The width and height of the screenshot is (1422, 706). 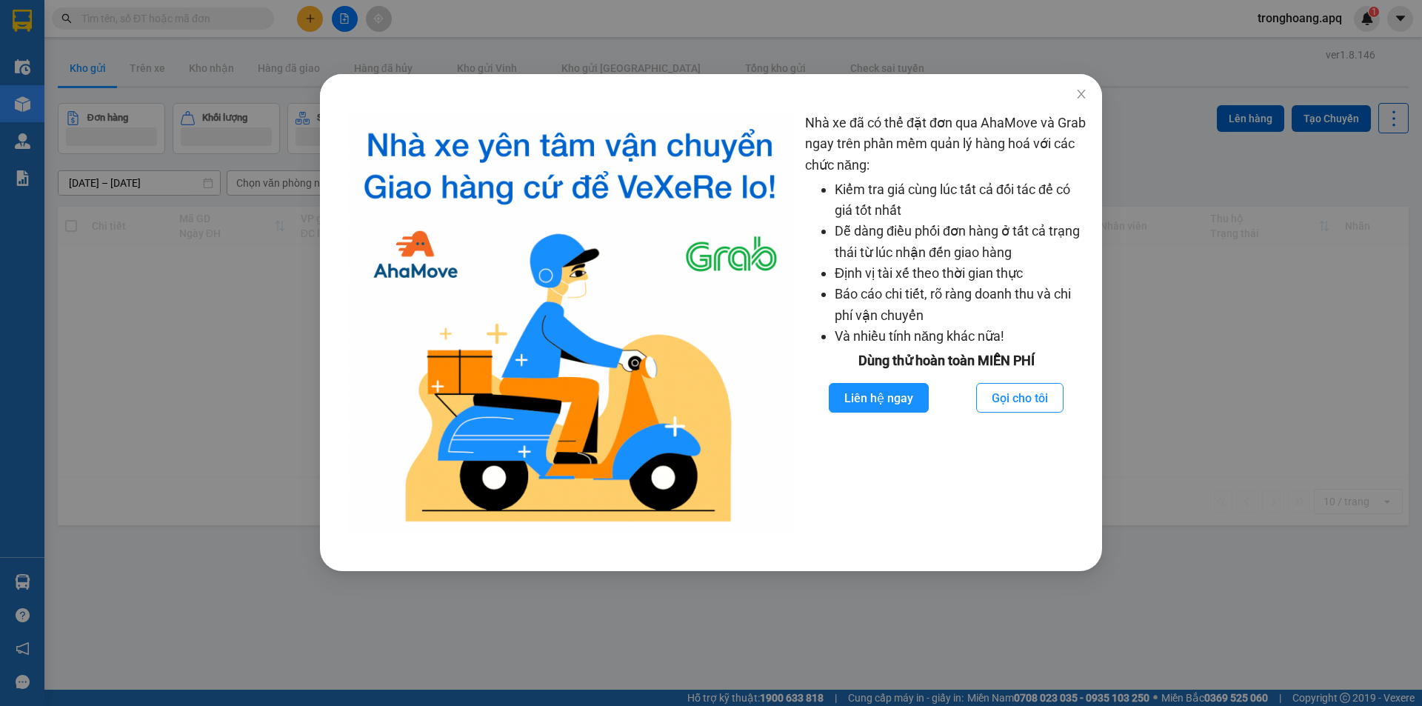 What do you see at coordinates (946, 323) in the screenshot?
I see `div: Nhà xe đã có thể đặt đơn qua AhaMove và Grab ngay trên phần mềm quản lý hàng hoá với các chức năng:` at bounding box center [946, 323].